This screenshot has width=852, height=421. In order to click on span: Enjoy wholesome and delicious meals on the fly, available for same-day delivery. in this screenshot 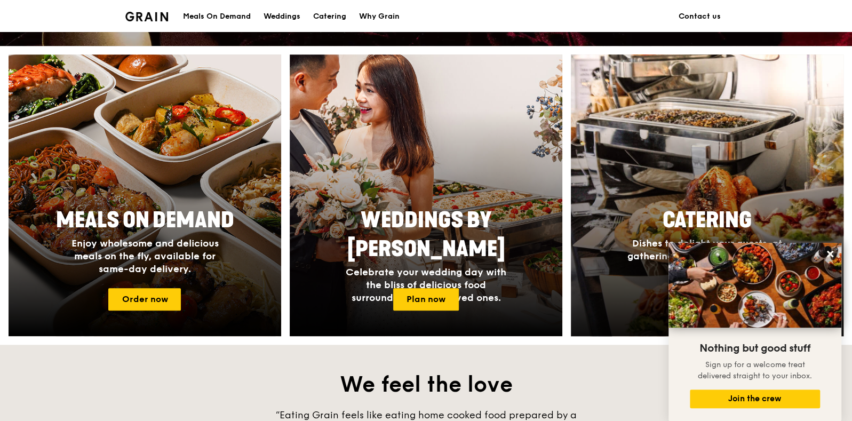, I will do `click(145, 256)`.